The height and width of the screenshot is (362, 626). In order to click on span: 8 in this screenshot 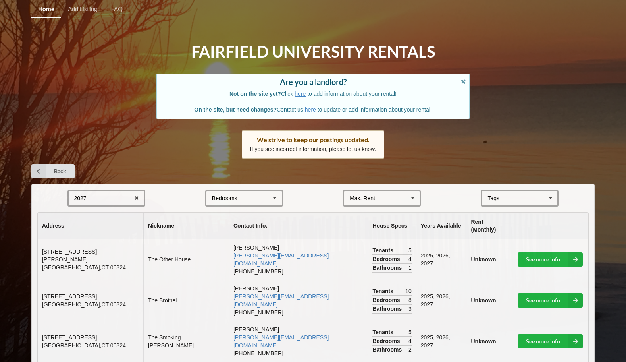, I will do `click(410, 300)`.